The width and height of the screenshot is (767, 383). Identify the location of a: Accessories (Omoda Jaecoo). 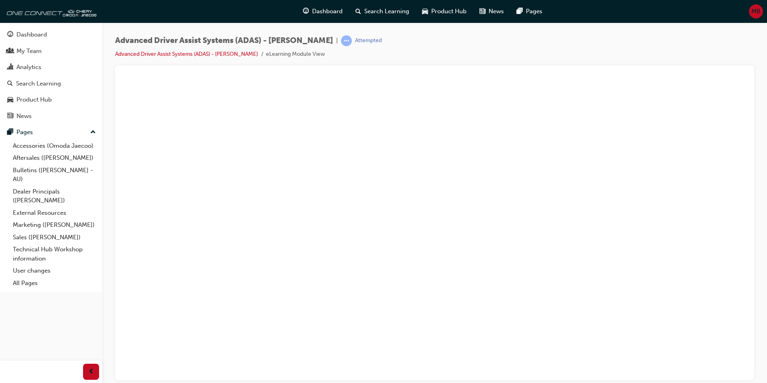
(54, 146).